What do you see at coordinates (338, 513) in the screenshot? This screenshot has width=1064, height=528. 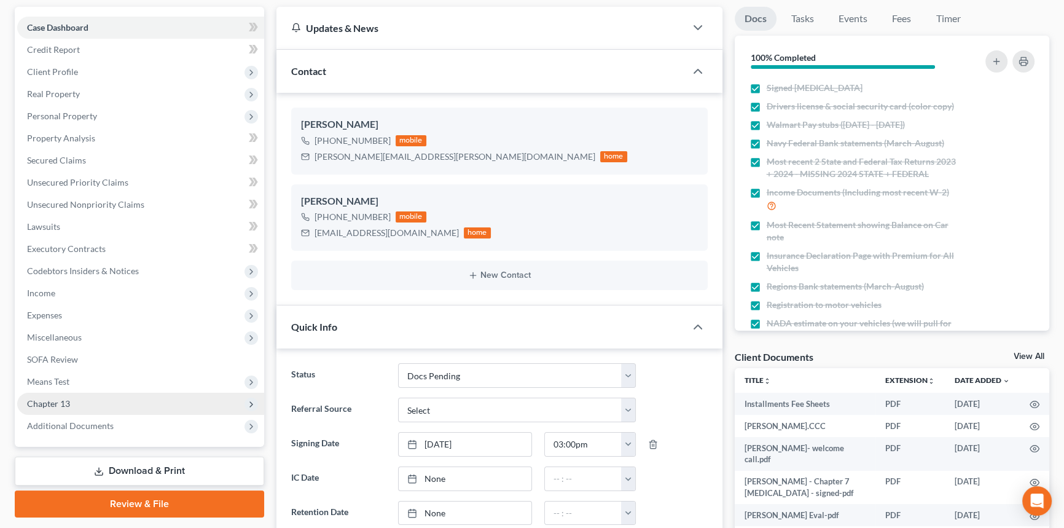 I see `label: Retention Date` at bounding box center [338, 513].